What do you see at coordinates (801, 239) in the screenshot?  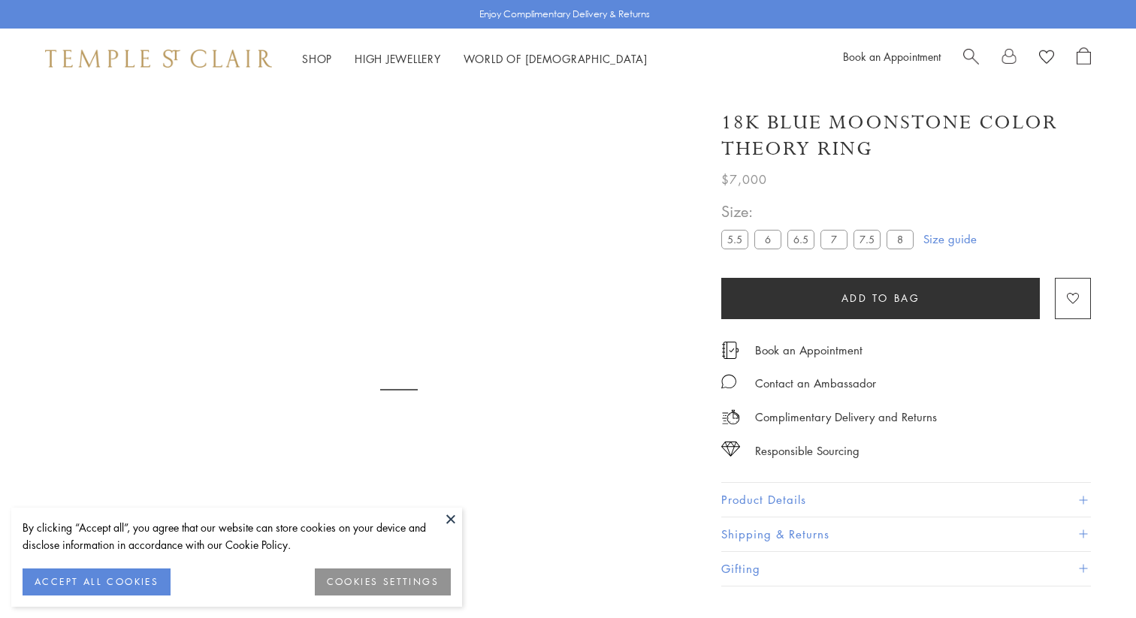 I see `label: 6.5` at bounding box center [801, 239].